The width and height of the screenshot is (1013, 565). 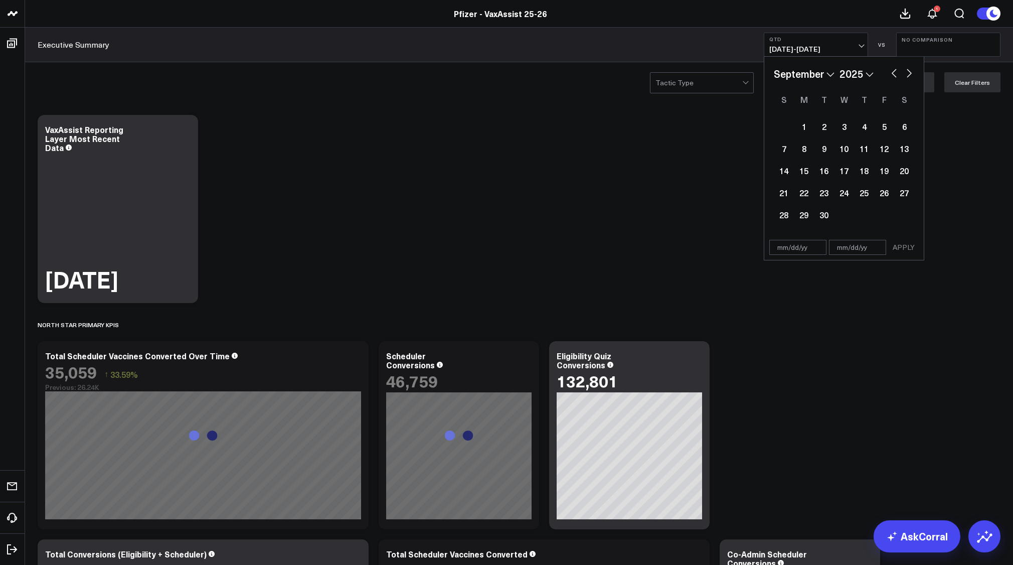 I want to click on div: Sunday, so click(x=784, y=99).